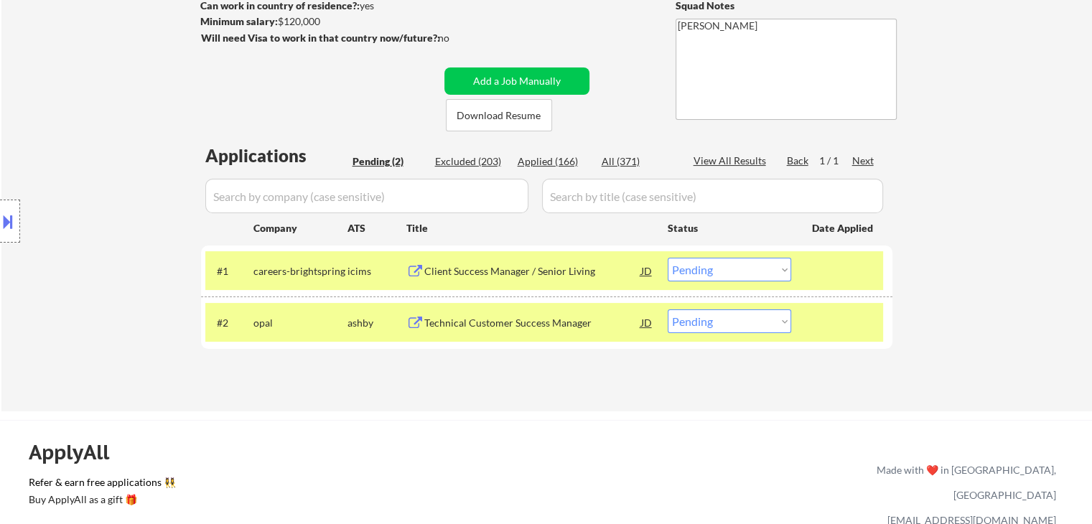  Describe the element at coordinates (101, 501) in the screenshot. I see `a: Buy ApplyAll as a gift 🎁` at that location.